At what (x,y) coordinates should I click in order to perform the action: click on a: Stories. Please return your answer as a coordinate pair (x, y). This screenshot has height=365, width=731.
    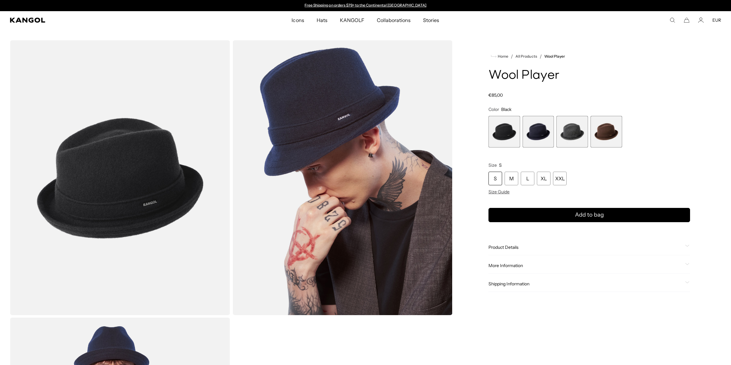
    Looking at the image, I should click on (431, 20).